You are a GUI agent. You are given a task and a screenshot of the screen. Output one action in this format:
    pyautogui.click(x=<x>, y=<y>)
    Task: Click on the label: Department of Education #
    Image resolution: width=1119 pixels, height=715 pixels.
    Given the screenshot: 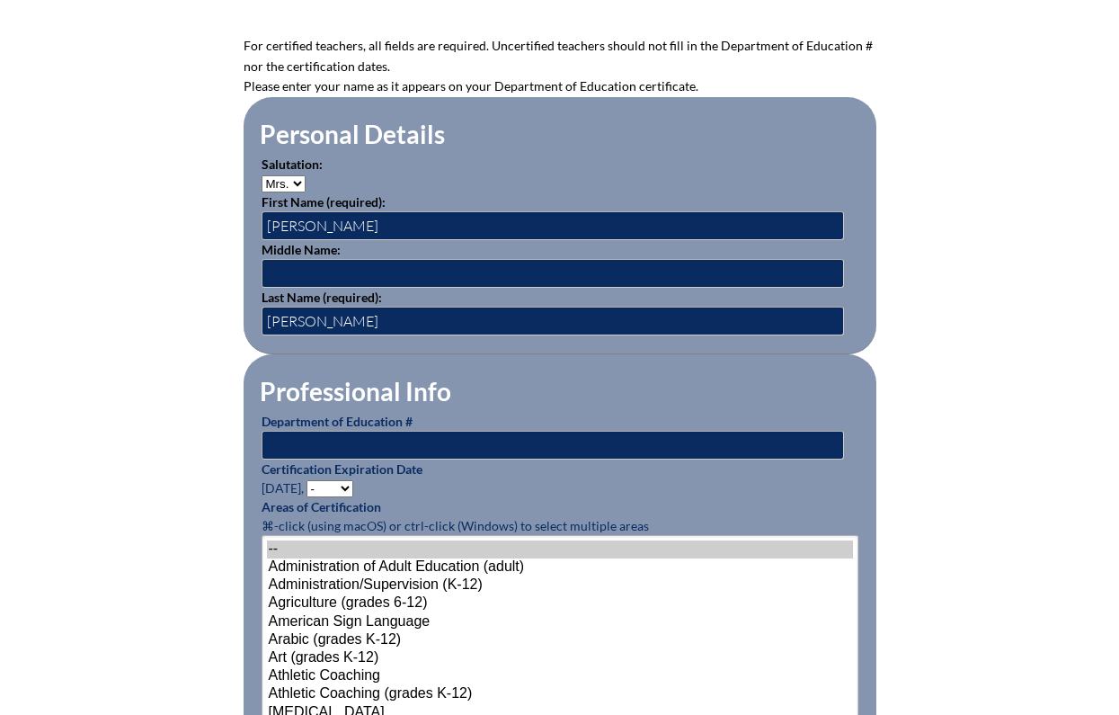 What is the action you would take?
    pyautogui.click(x=337, y=421)
    